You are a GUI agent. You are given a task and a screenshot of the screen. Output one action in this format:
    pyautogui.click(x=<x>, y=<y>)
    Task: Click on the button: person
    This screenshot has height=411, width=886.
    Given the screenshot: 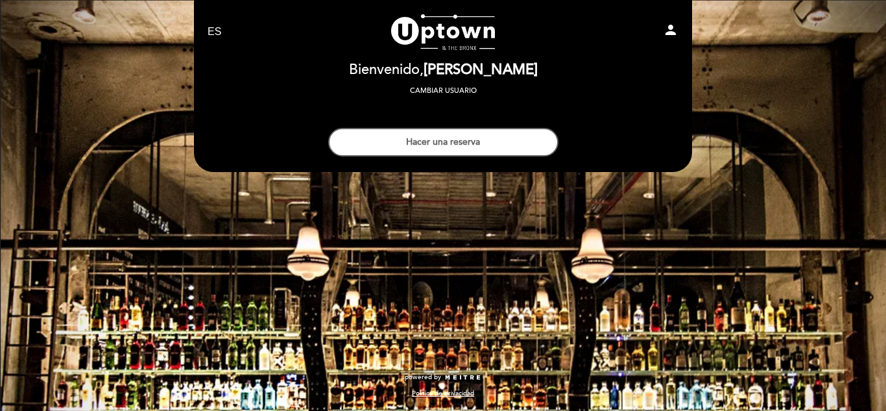 What is the action you would take?
    pyautogui.click(x=671, y=32)
    